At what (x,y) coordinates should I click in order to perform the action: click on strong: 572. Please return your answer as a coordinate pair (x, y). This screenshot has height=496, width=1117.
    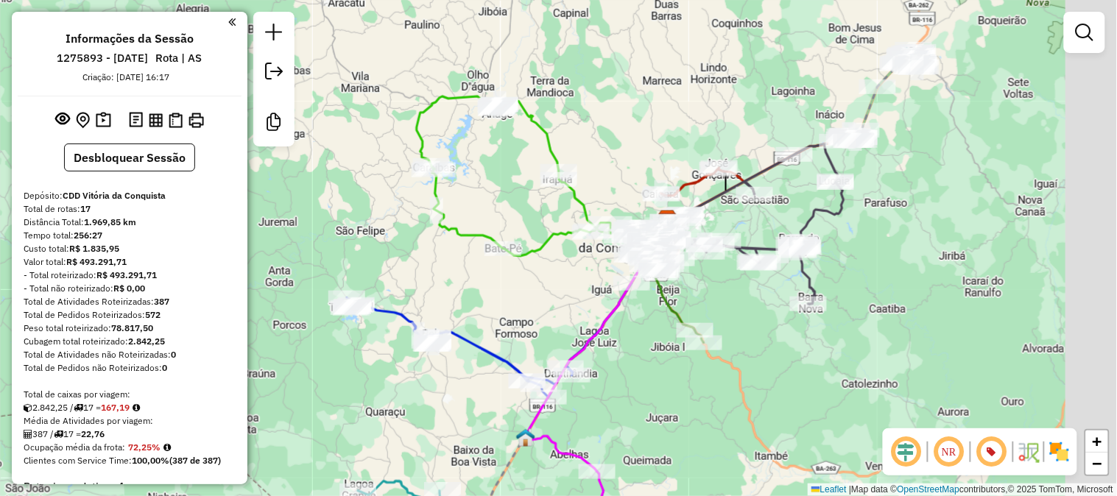
    Looking at the image, I should click on (152, 314).